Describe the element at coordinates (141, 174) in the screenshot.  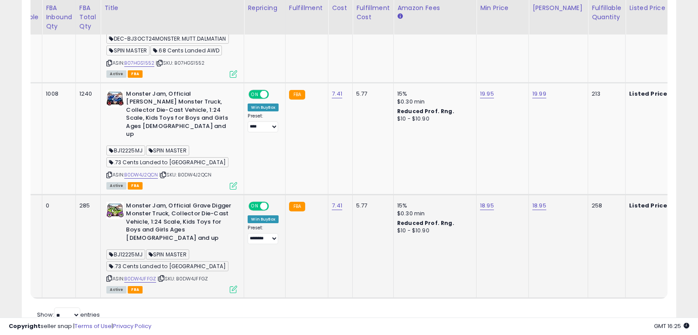
I see `a: B0DW4J2QCN` at that location.